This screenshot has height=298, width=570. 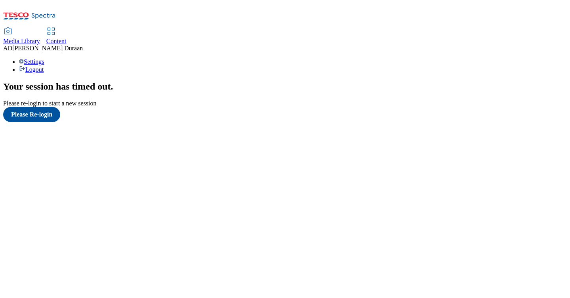 What do you see at coordinates (56, 36) in the screenshot?
I see `a: Content` at bounding box center [56, 36].